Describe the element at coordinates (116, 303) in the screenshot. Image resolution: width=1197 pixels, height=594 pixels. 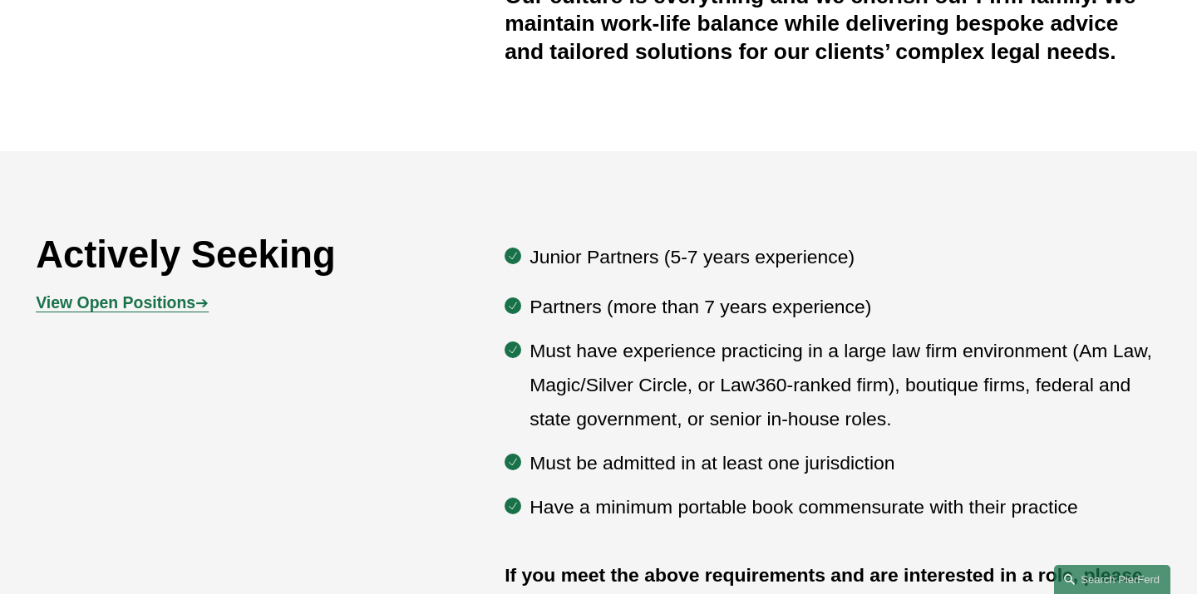
I see `strong: View Open Positions` at that location.